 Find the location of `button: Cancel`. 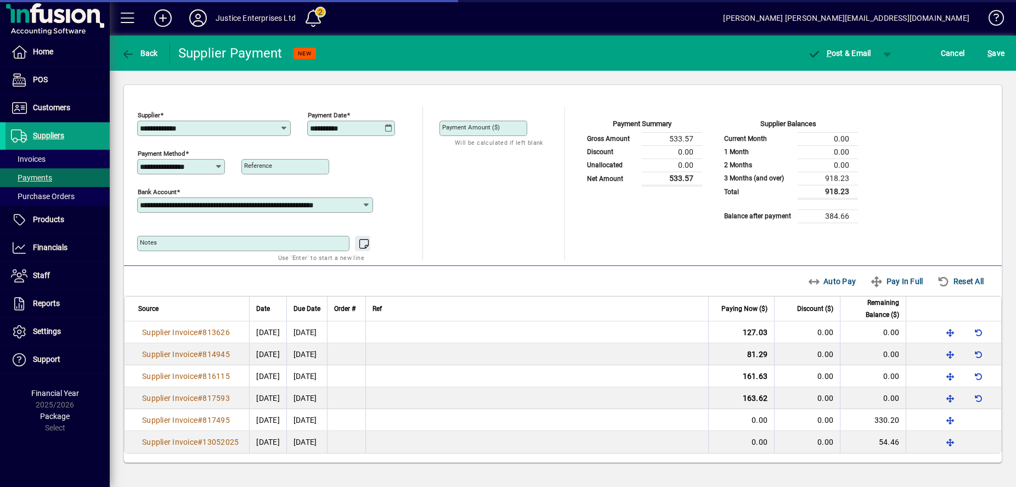

button: Cancel is located at coordinates (953, 53).